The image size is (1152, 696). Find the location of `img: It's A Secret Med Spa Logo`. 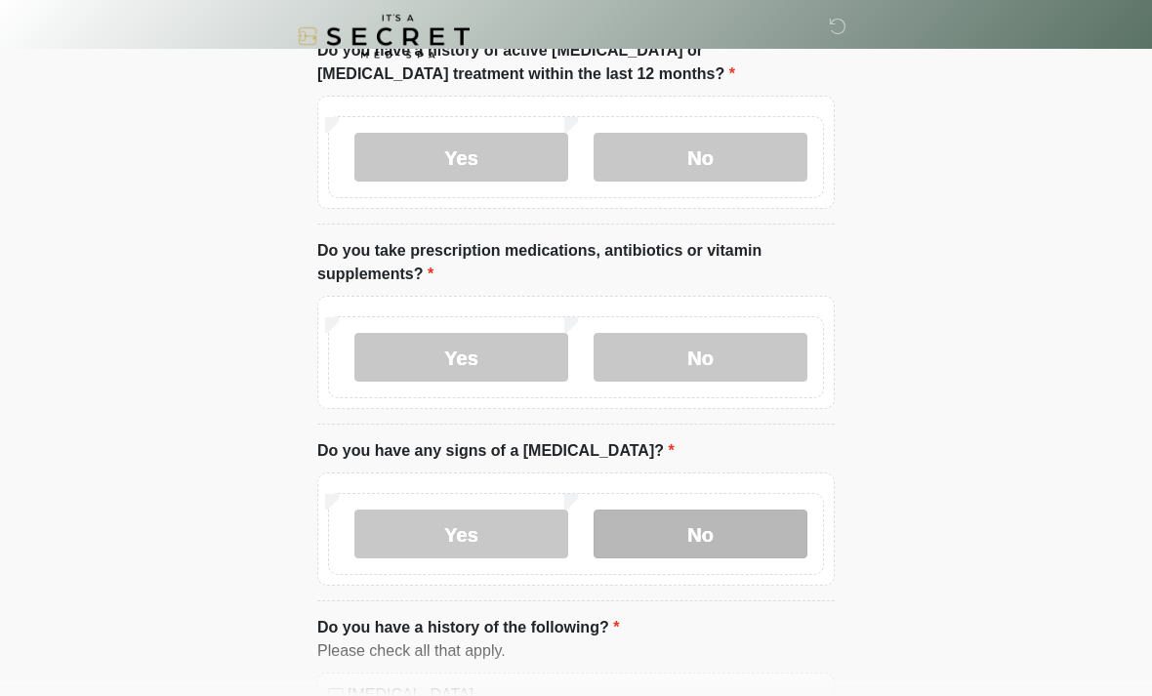

img: It's A Secret Med Spa Logo is located at coordinates (384, 36).